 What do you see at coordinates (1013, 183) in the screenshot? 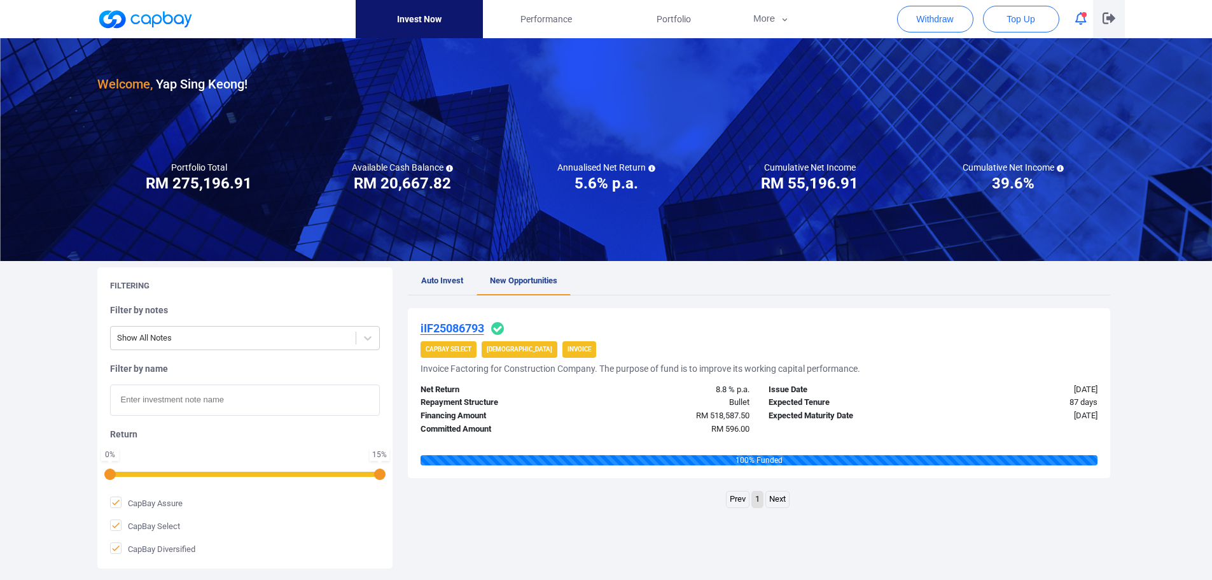
I see `h3: 39.6%` at bounding box center [1013, 183].